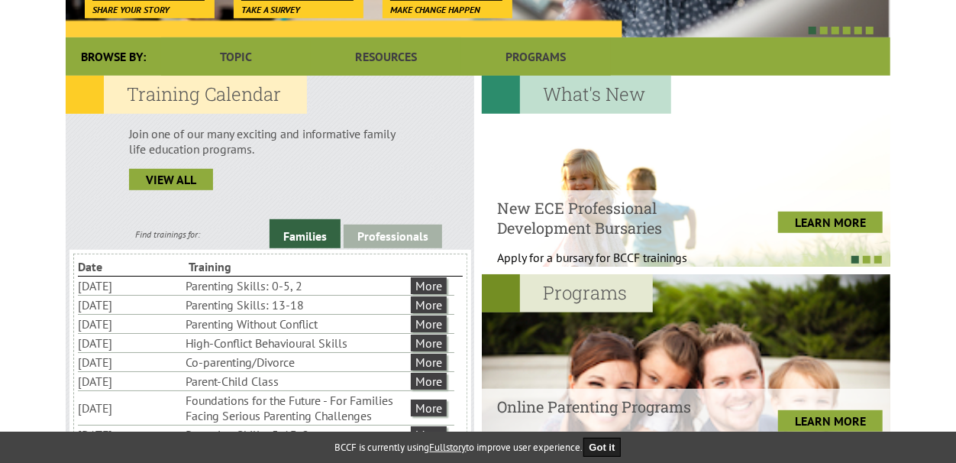 The image size is (956, 463). I want to click on li: Training, so click(242, 266).